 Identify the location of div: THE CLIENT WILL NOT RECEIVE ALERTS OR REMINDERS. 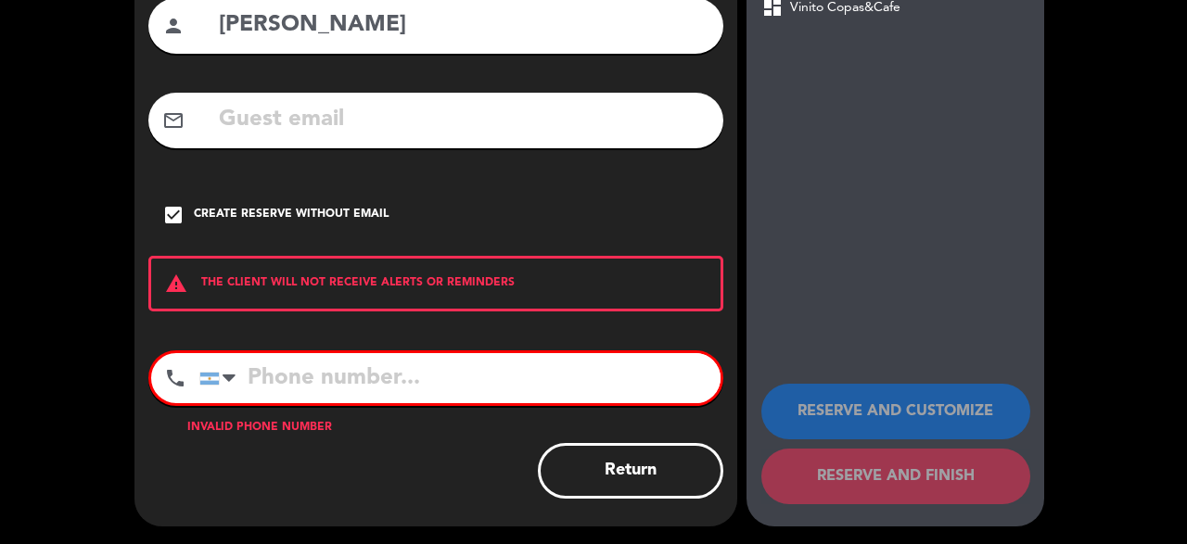
(436, 284).